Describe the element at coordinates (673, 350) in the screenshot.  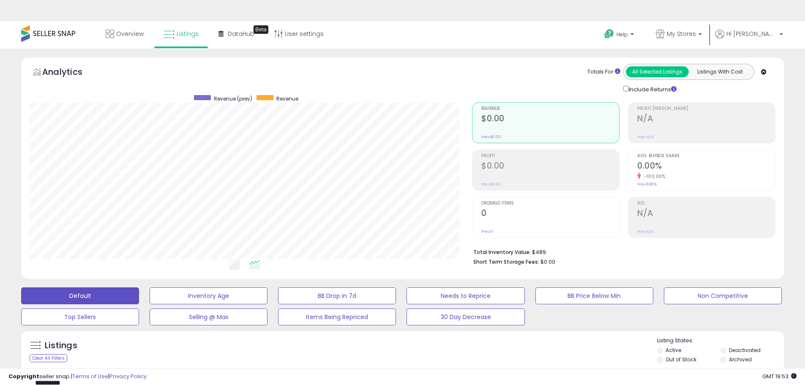
I see `label: Active` at that location.